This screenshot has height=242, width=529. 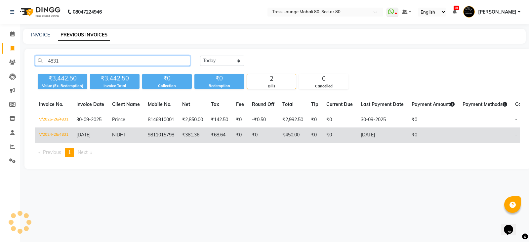 I want to click on span: 70, so click(x=456, y=8).